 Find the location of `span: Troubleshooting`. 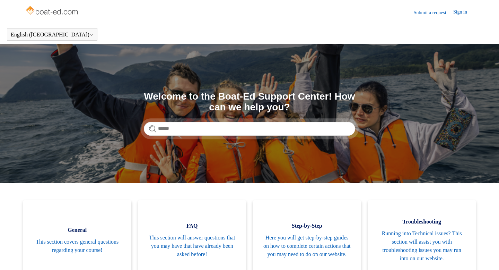

span: Troubleshooting is located at coordinates (422, 222).